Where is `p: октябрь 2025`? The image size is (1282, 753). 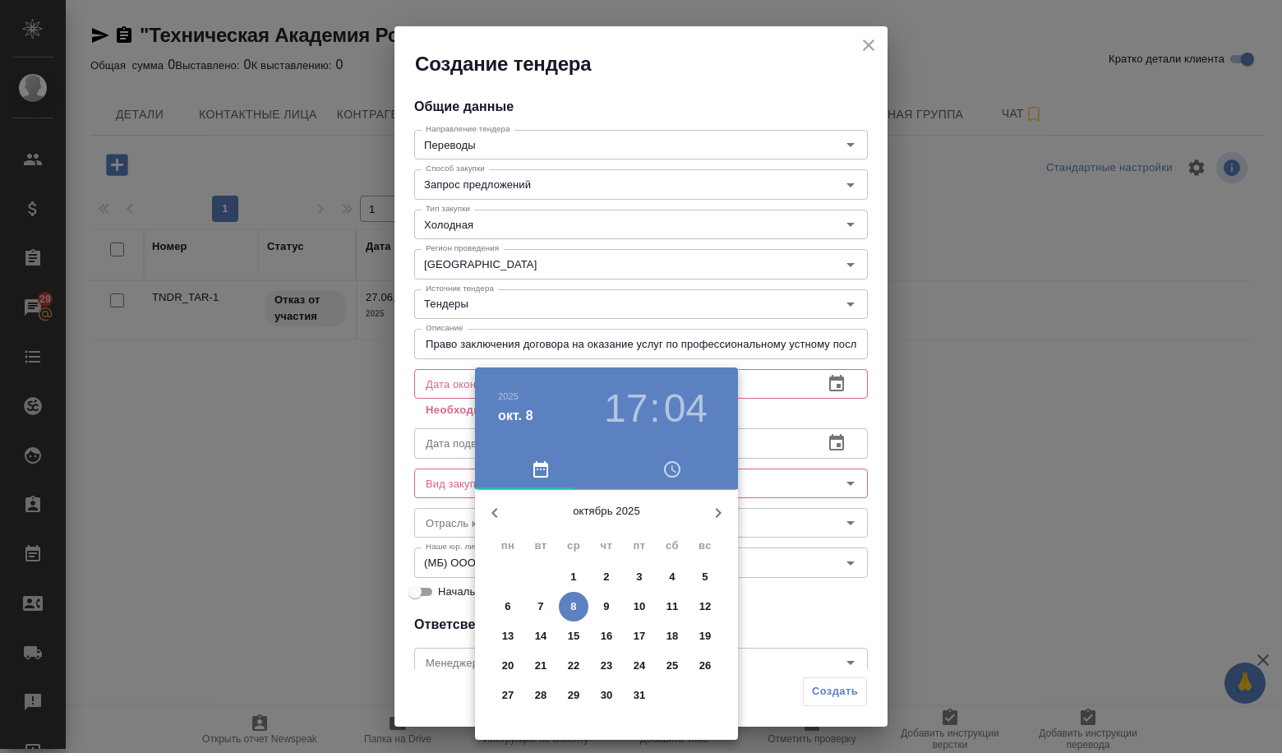 p: октябрь 2025 is located at coordinates (607, 511).